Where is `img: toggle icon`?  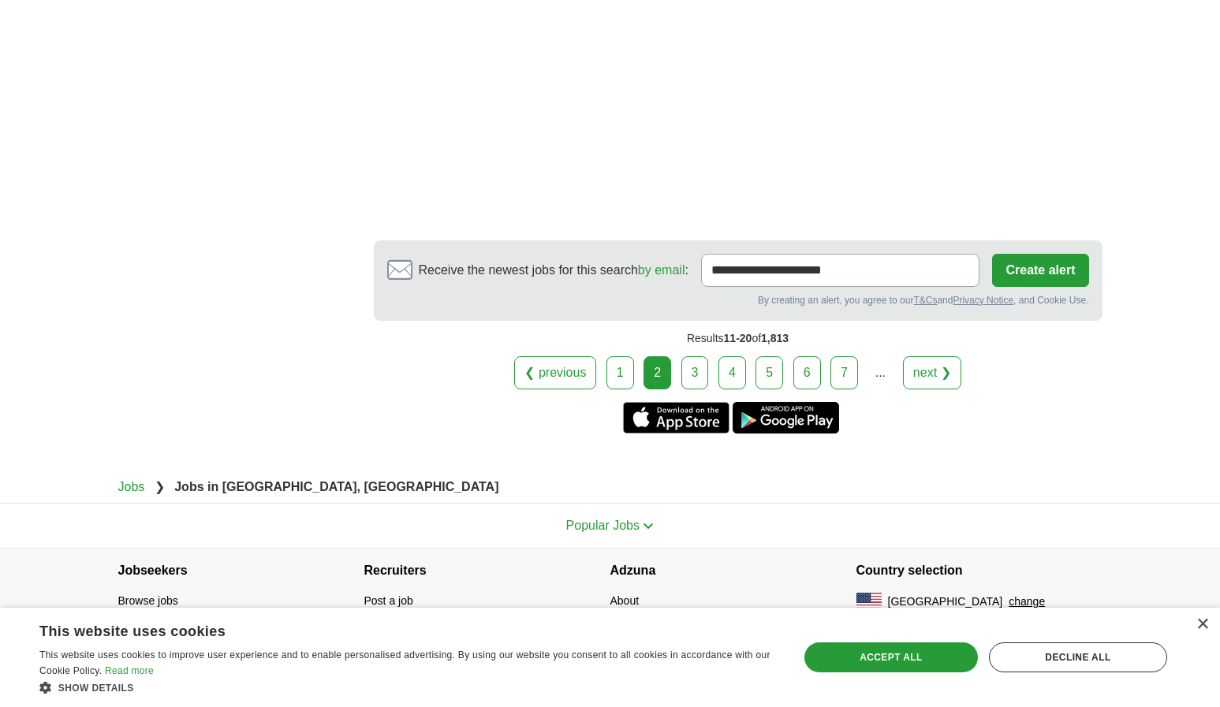
img: toggle icon is located at coordinates (648, 526).